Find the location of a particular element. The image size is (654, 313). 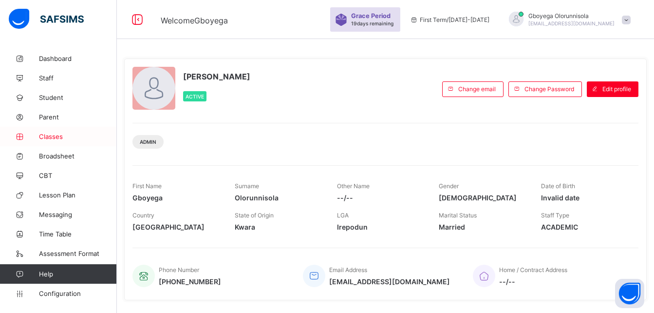

div: GboyegaOlorunnisola is located at coordinates (568, 19).